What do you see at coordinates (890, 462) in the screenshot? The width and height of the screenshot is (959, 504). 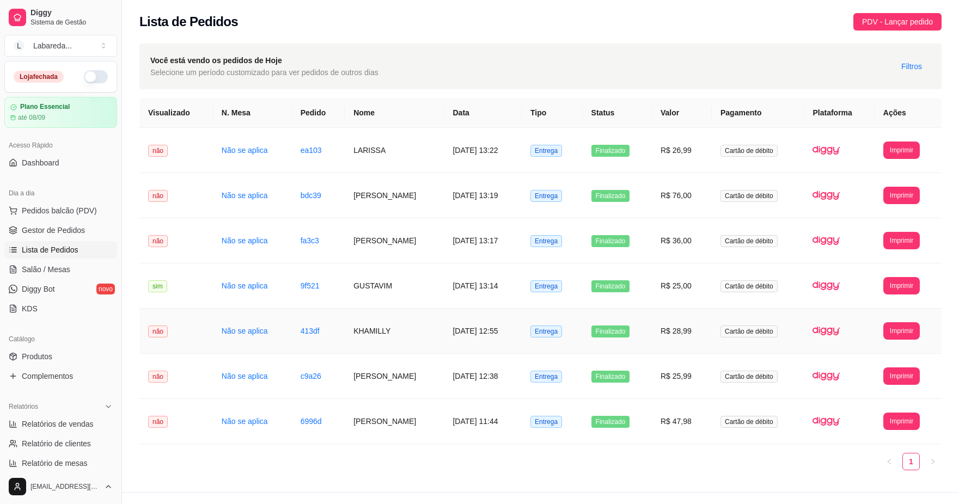 I see `button: left` at bounding box center [890, 462].